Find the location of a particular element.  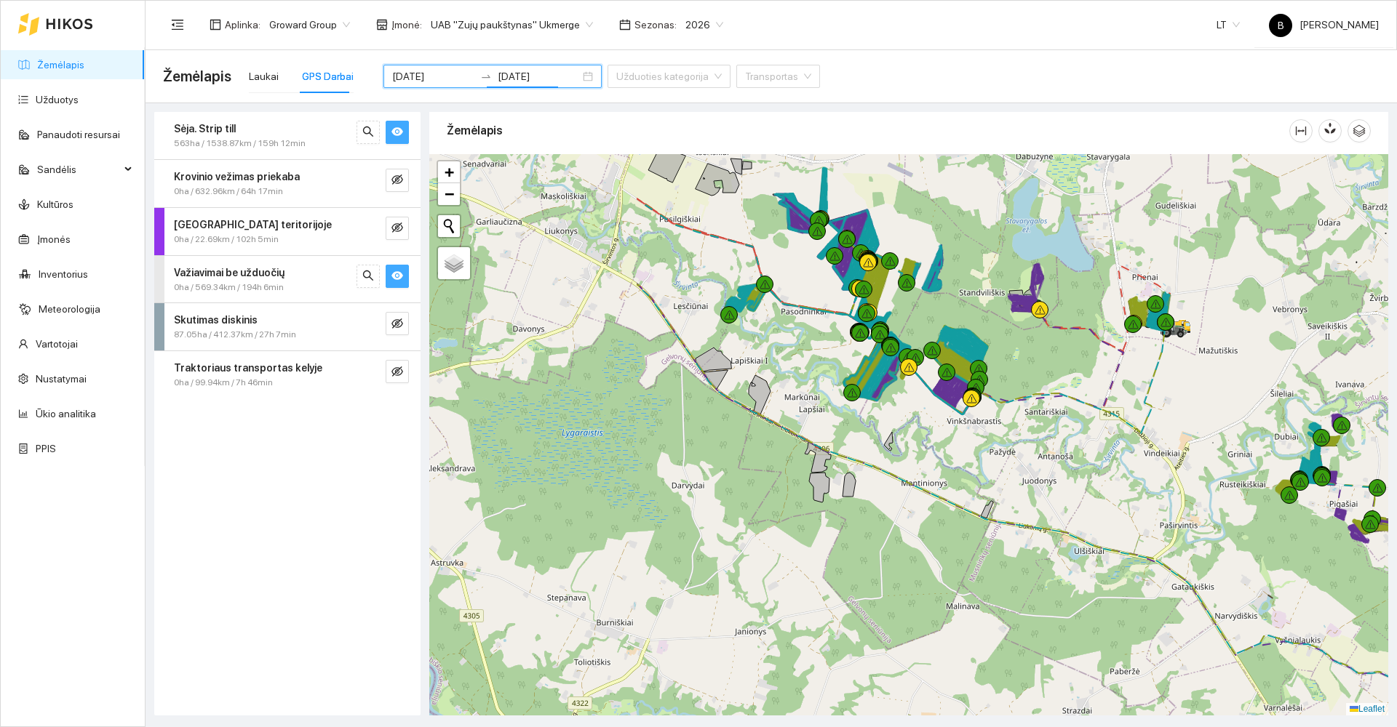

span: Groward Group is located at coordinates (309, 25).